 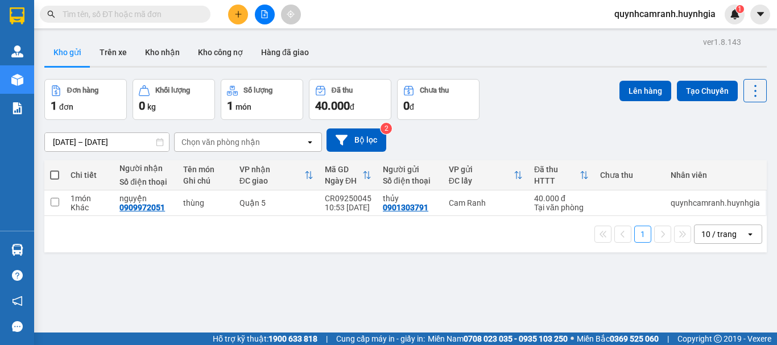 I want to click on div: CR09250045, so click(x=348, y=199).